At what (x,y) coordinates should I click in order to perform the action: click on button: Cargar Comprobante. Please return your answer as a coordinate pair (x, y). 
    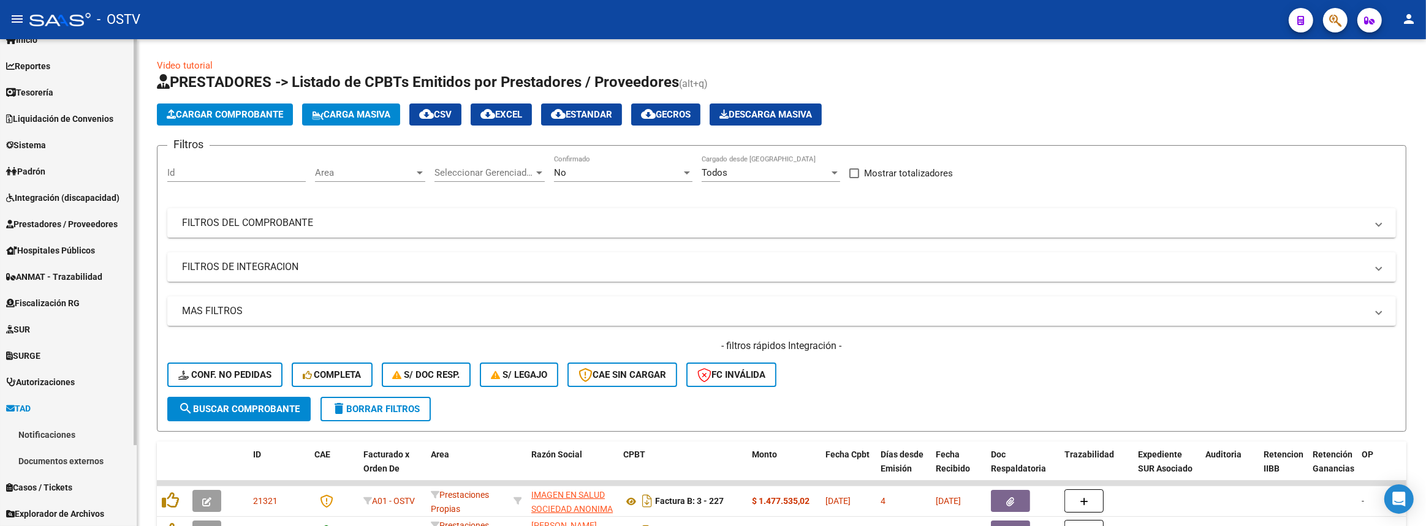
    Looking at the image, I should click on (225, 115).